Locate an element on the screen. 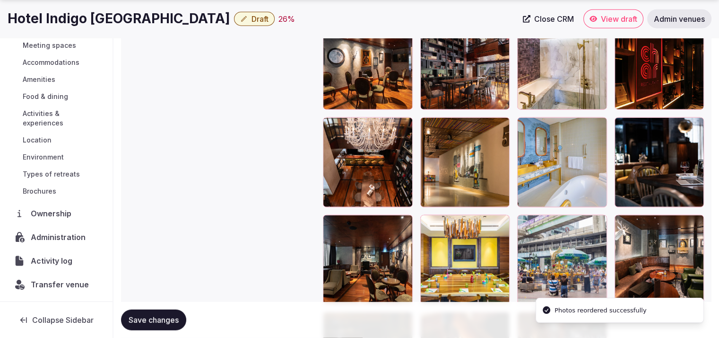 The image size is (719, 338). span: Accommodations is located at coordinates (51, 62).